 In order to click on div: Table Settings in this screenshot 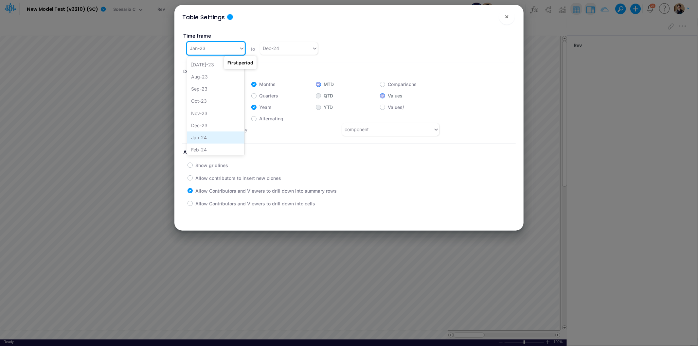, I will do `click(203, 17)`.